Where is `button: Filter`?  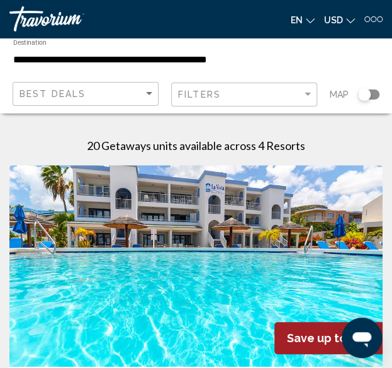
button: Filter is located at coordinates (244, 94).